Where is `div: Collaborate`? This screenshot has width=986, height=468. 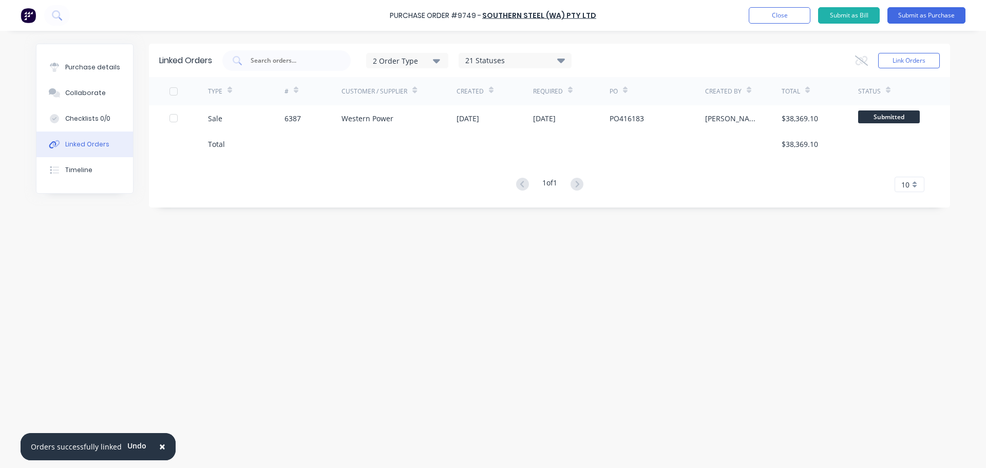 div: Collaborate is located at coordinates (85, 93).